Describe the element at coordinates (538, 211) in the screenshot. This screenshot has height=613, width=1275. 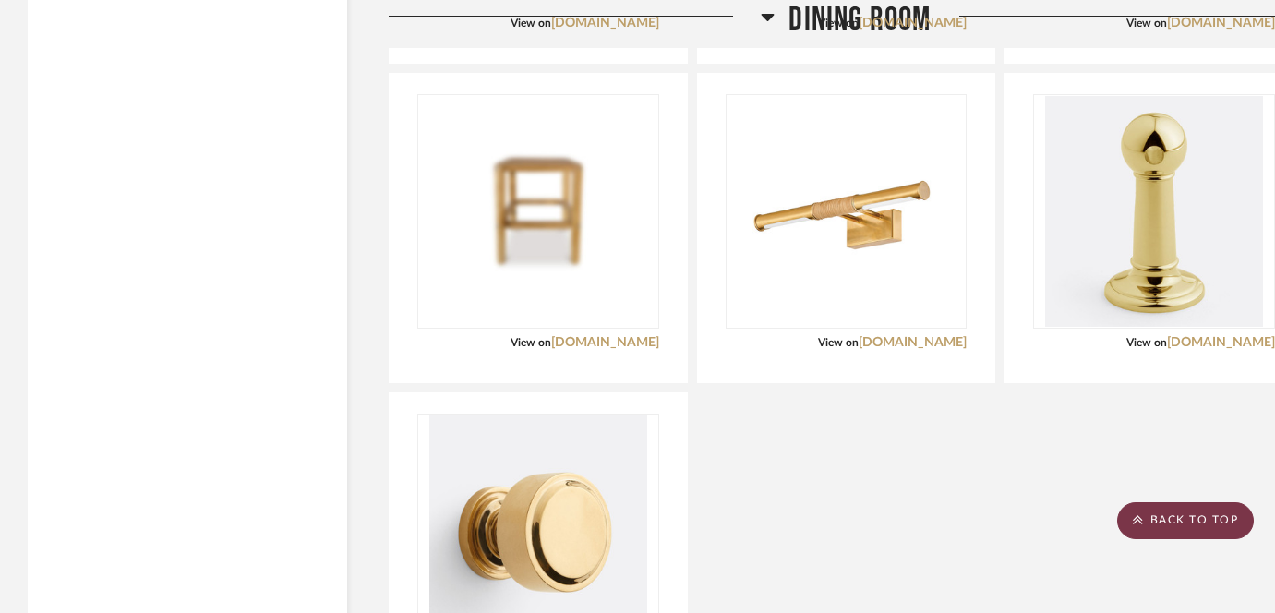
I see `div: 0` at that location.